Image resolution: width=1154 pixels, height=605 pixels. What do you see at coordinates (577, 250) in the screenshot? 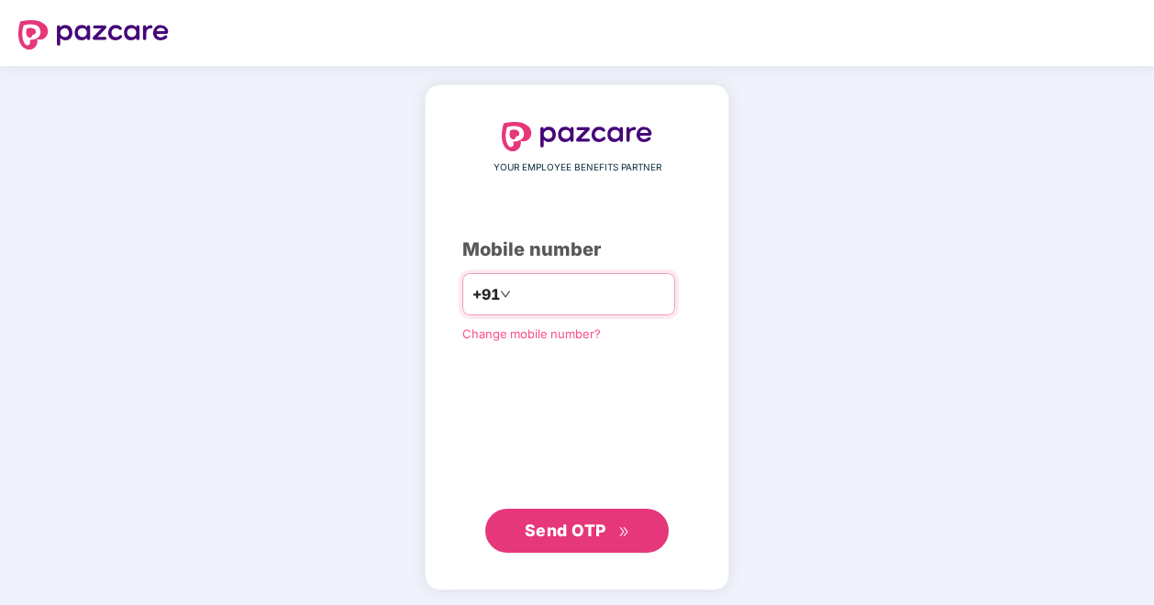
I see `div: Mobile number` at bounding box center [577, 250].